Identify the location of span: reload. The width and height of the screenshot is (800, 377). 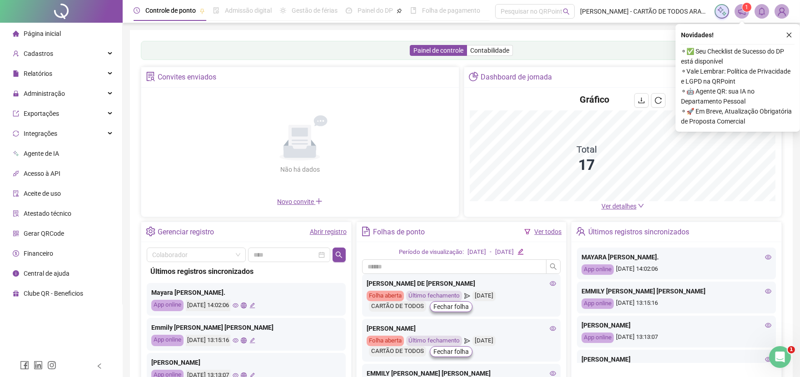
(658, 100).